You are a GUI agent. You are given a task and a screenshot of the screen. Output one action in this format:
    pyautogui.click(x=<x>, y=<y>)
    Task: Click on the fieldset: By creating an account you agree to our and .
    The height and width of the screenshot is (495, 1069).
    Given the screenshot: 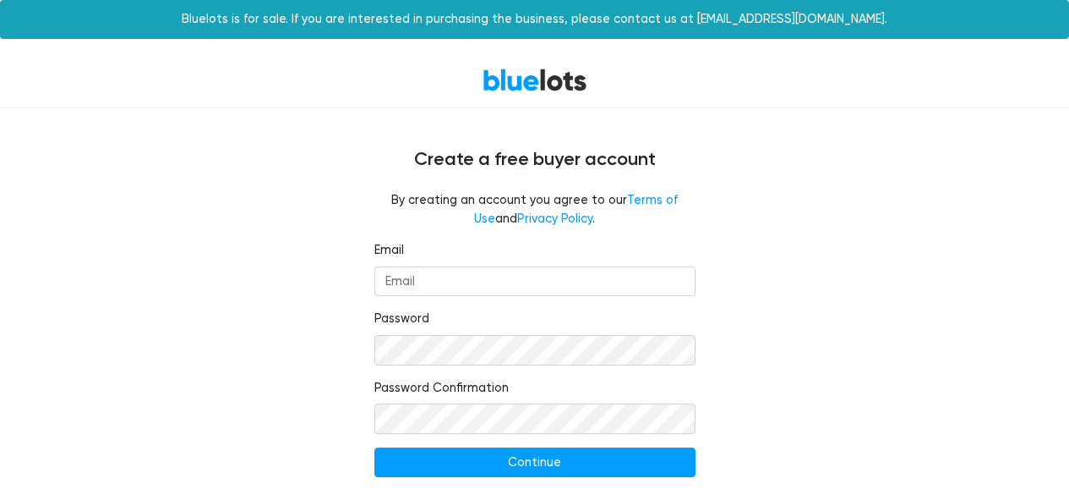 What is the action you would take?
    pyautogui.click(x=535, y=209)
    